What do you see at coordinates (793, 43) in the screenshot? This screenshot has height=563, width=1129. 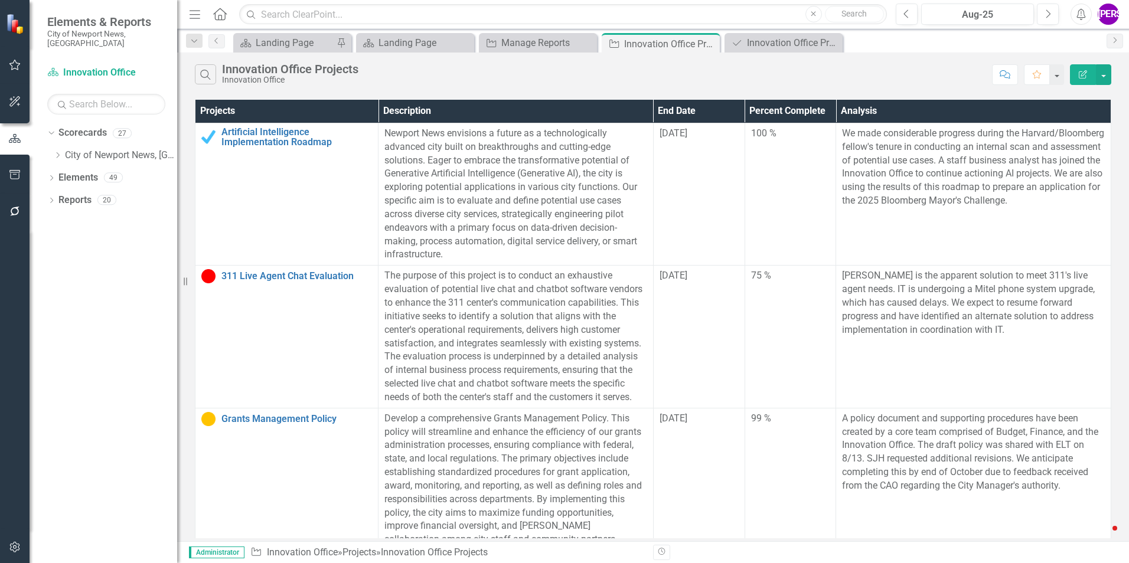 I see `div: Innovation Office Programs` at bounding box center [793, 43].